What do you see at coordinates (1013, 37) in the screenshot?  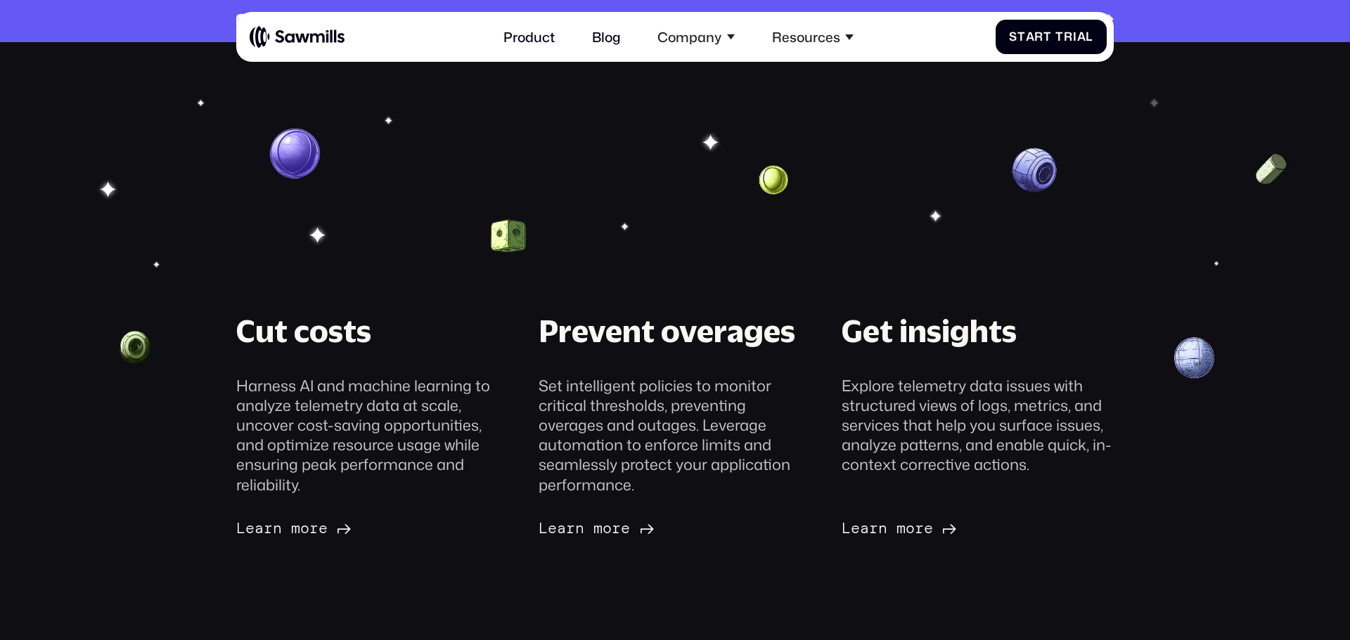 I see `span: S` at bounding box center [1013, 37].